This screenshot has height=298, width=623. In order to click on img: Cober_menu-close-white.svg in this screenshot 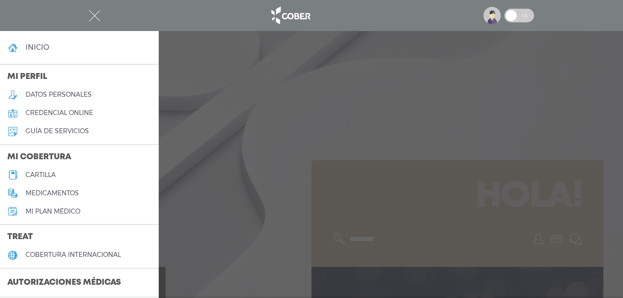, I will do `click(94, 16)`.